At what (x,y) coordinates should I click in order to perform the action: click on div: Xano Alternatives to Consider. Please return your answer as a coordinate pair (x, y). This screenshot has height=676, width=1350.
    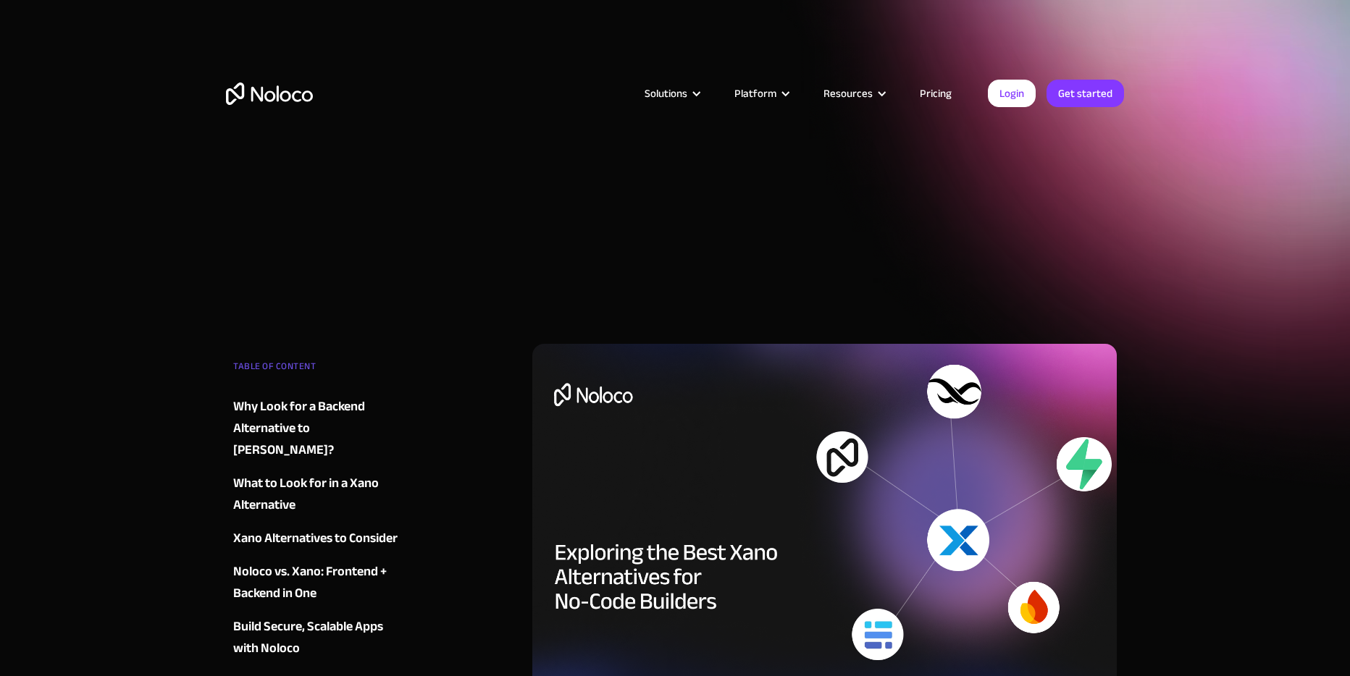
    Looking at the image, I should click on (315, 539).